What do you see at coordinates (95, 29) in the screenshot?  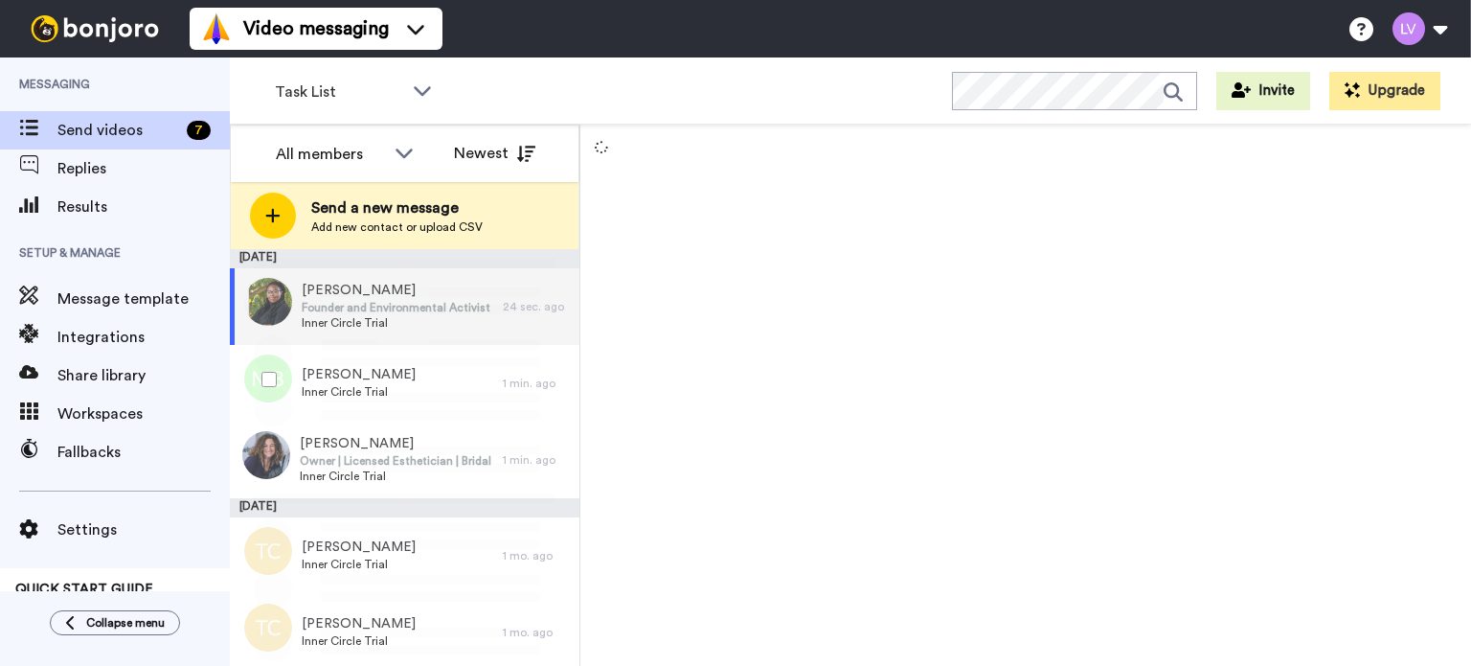 I see `img: bj-logo-header-white.svg` at bounding box center [95, 29].